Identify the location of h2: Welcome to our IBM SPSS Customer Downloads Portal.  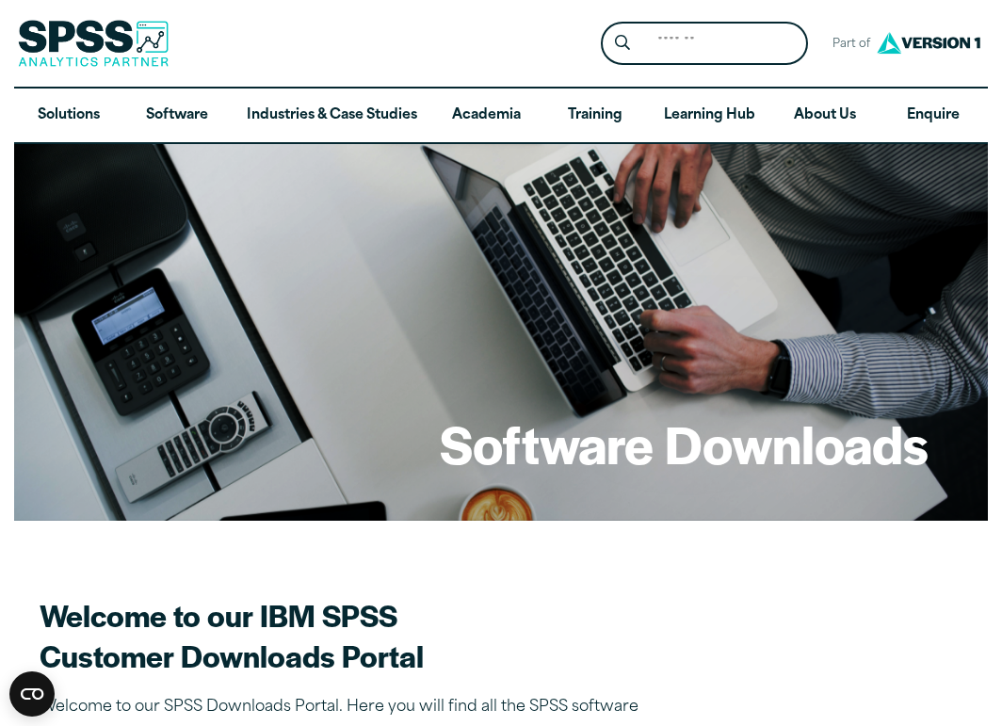
(369, 635).